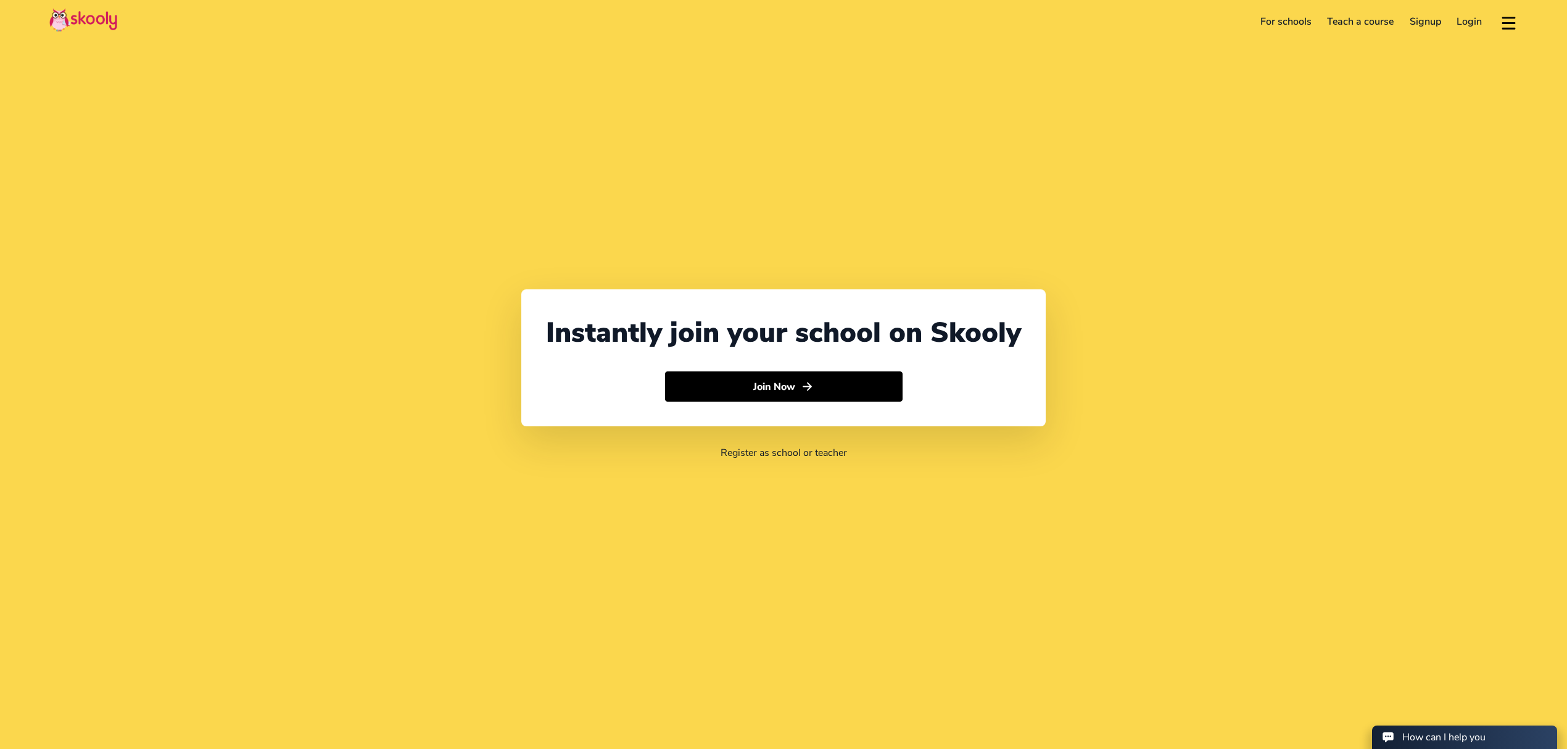 Image resolution: width=1567 pixels, height=749 pixels. What do you see at coordinates (83, 20) in the screenshot?
I see `img: Skooly` at bounding box center [83, 20].